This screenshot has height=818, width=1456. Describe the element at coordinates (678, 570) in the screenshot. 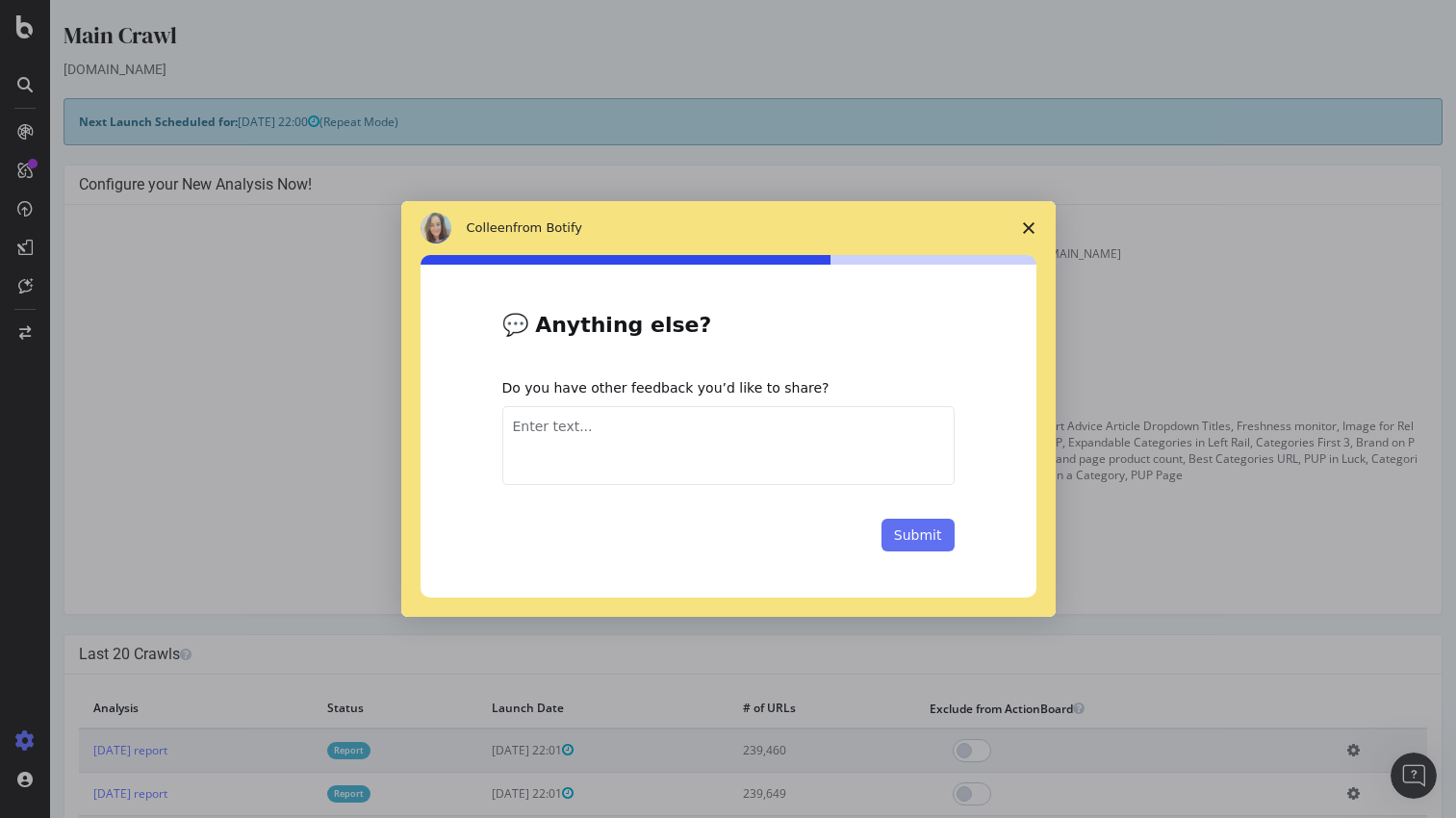

I see `button: Yes! Start Now` at that location.